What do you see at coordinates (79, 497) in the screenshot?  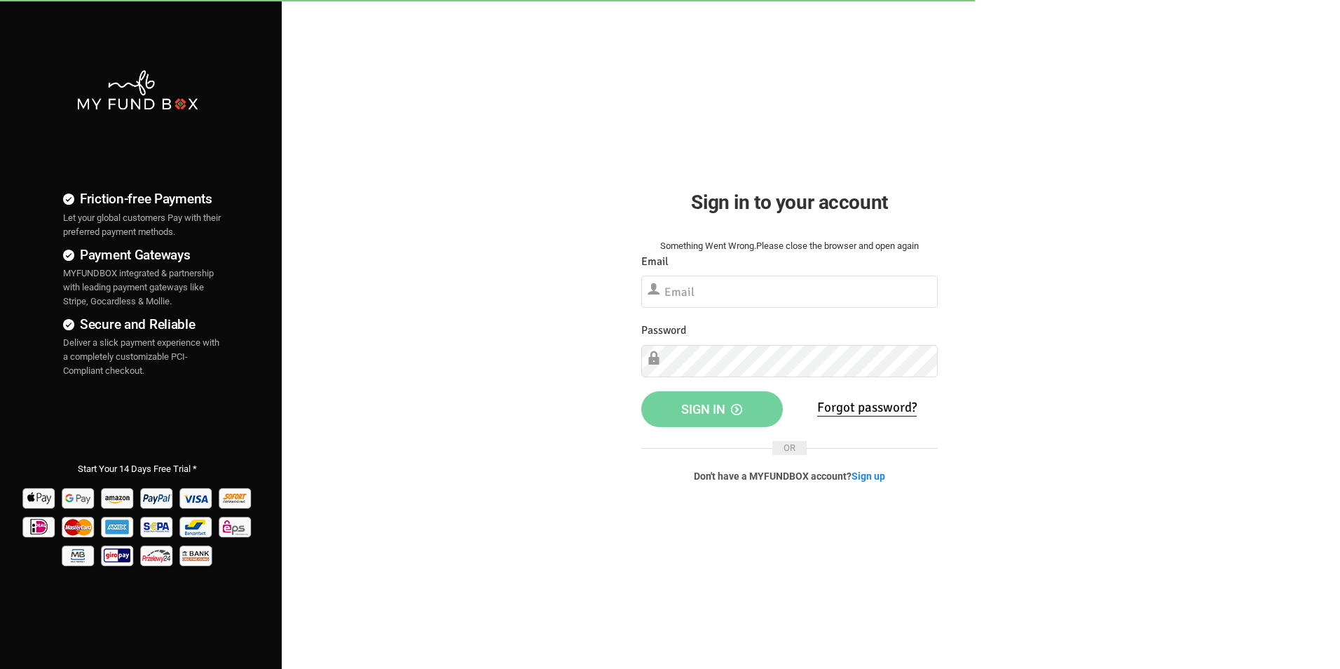 I see `img: Google Pay` at bounding box center [79, 497].